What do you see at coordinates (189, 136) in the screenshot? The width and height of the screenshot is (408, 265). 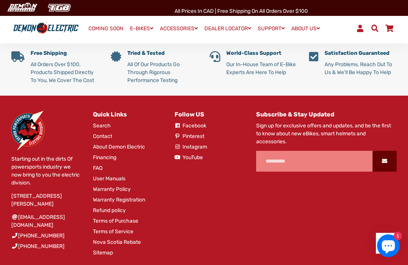 I see `a: Pinterest` at bounding box center [189, 136].